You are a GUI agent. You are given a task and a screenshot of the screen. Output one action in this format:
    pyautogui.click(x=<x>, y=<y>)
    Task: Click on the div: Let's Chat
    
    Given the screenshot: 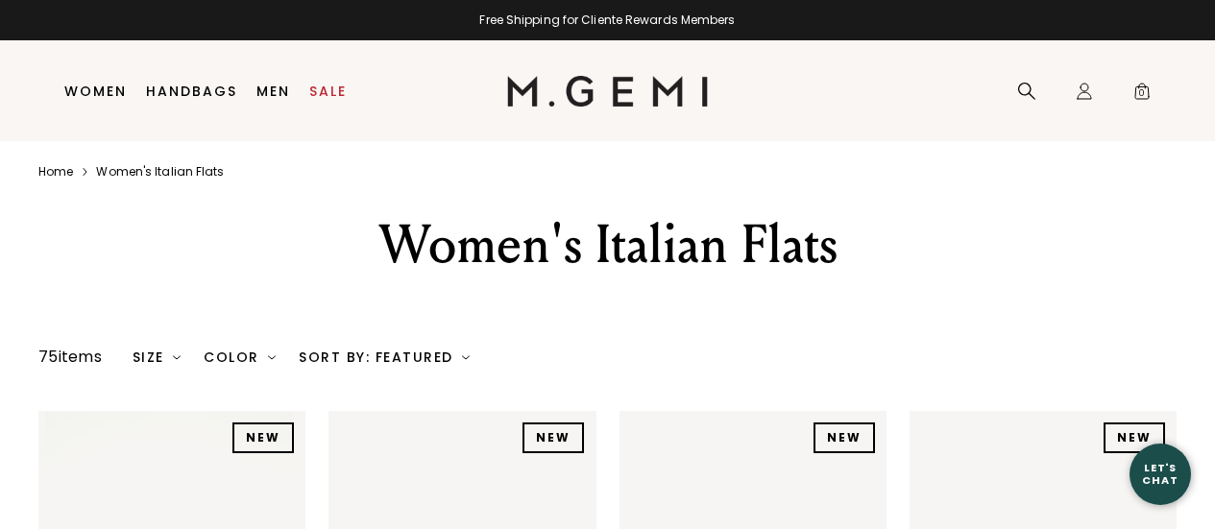 What is the action you would take?
    pyautogui.click(x=1160, y=473)
    